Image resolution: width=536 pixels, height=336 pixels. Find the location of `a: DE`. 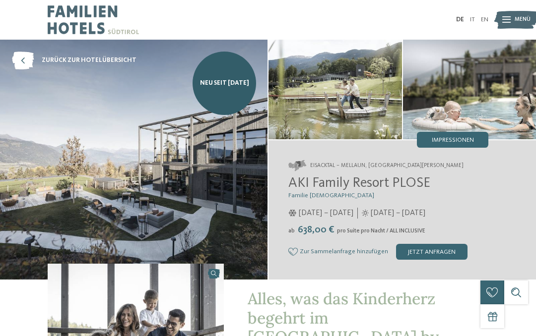

a: DE is located at coordinates (460, 19).